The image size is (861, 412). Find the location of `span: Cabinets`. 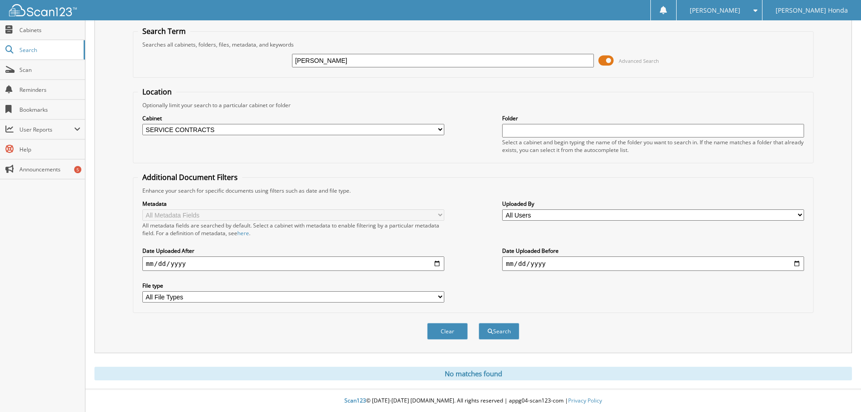

span: Cabinets is located at coordinates (50, 30).